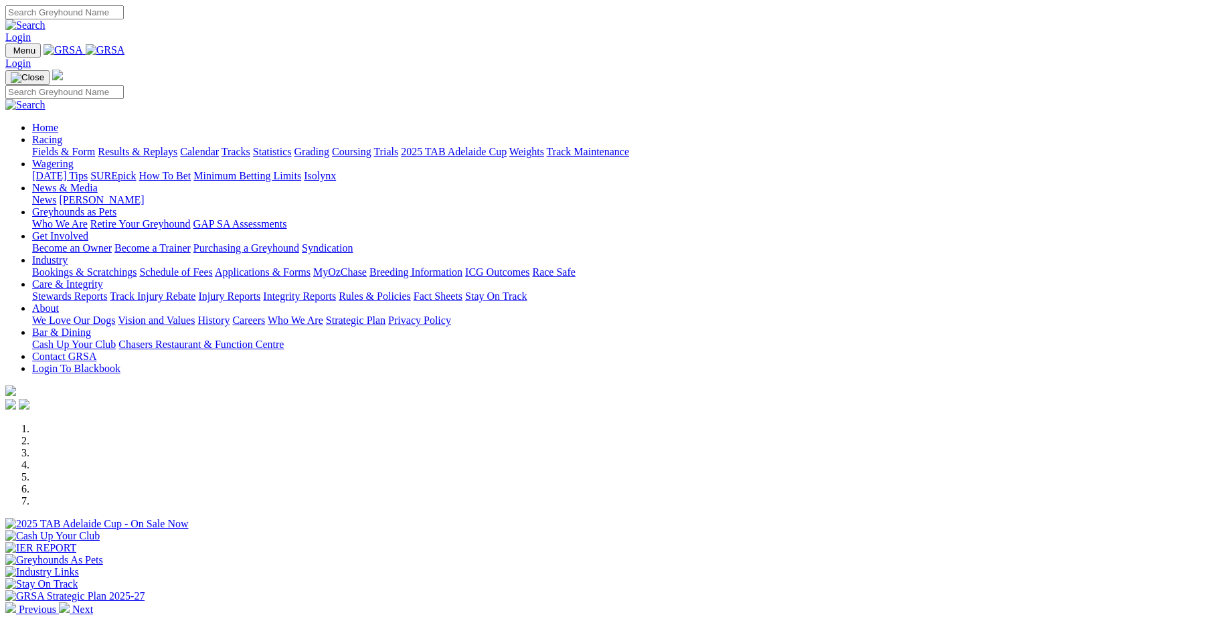 Image resolution: width=1210 pixels, height=617 pixels. I want to click on div: About, so click(618, 320).